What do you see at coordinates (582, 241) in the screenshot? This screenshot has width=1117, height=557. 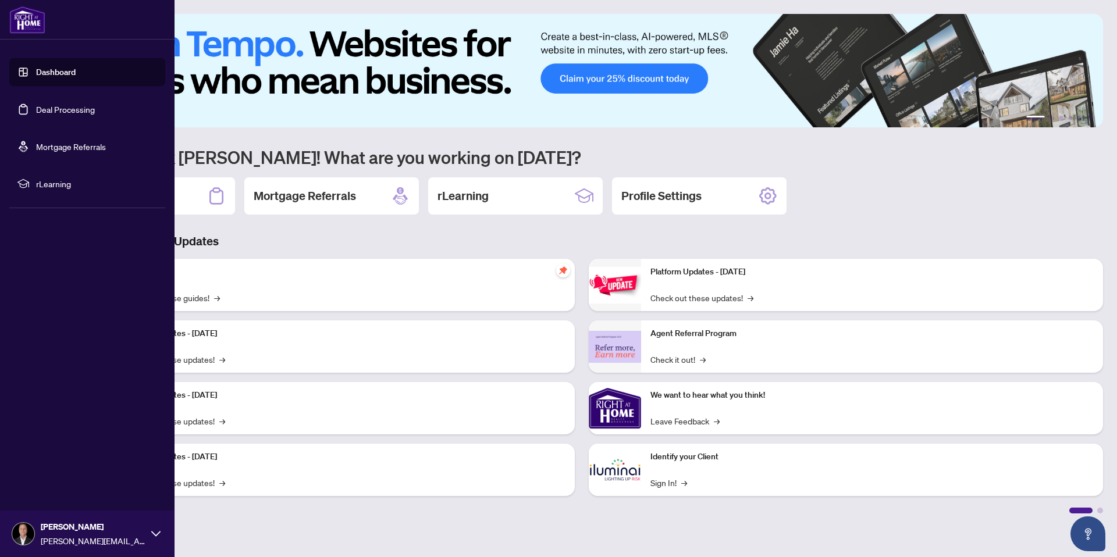 I see `h3: Brokerage & Industry Updates` at bounding box center [582, 241].